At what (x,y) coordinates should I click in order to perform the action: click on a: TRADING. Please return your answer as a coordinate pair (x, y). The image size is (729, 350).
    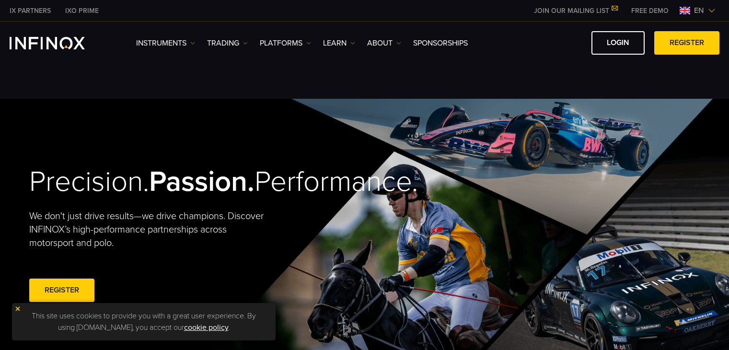
    Looking at the image, I should click on (227, 43).